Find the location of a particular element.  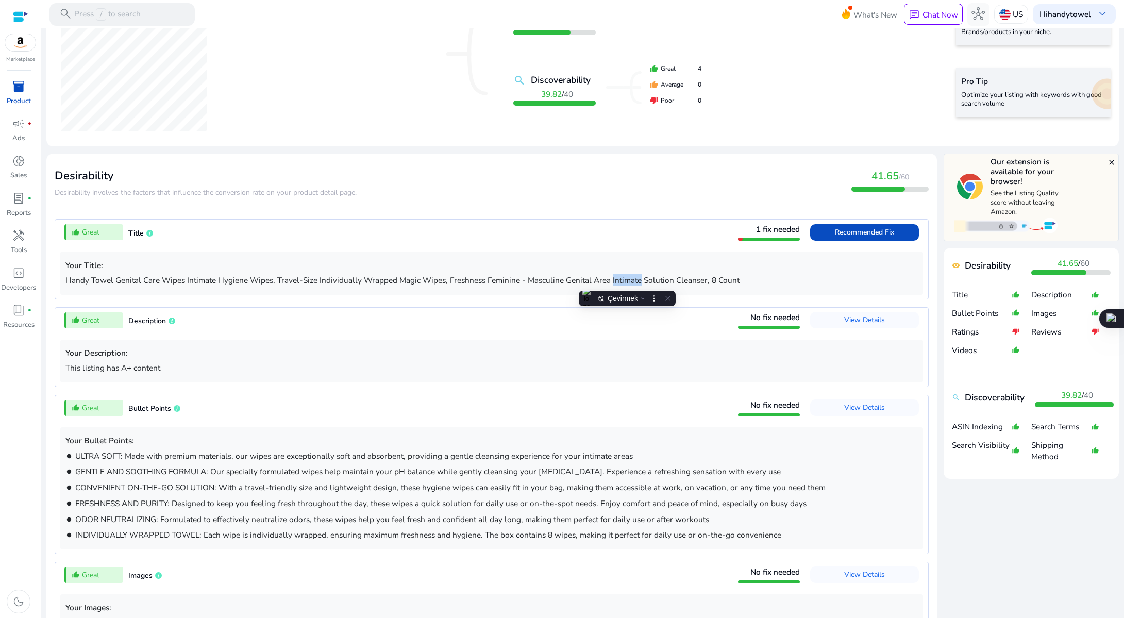

p: Images is located at coordinates (1061, 313).